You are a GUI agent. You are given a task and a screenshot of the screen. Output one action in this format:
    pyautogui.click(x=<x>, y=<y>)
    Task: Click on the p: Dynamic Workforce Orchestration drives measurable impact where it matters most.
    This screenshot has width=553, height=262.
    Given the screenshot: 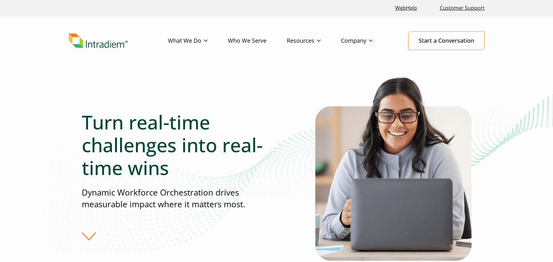 What is the action you would take?
    pyautogui.click(x=179, y=199)
    